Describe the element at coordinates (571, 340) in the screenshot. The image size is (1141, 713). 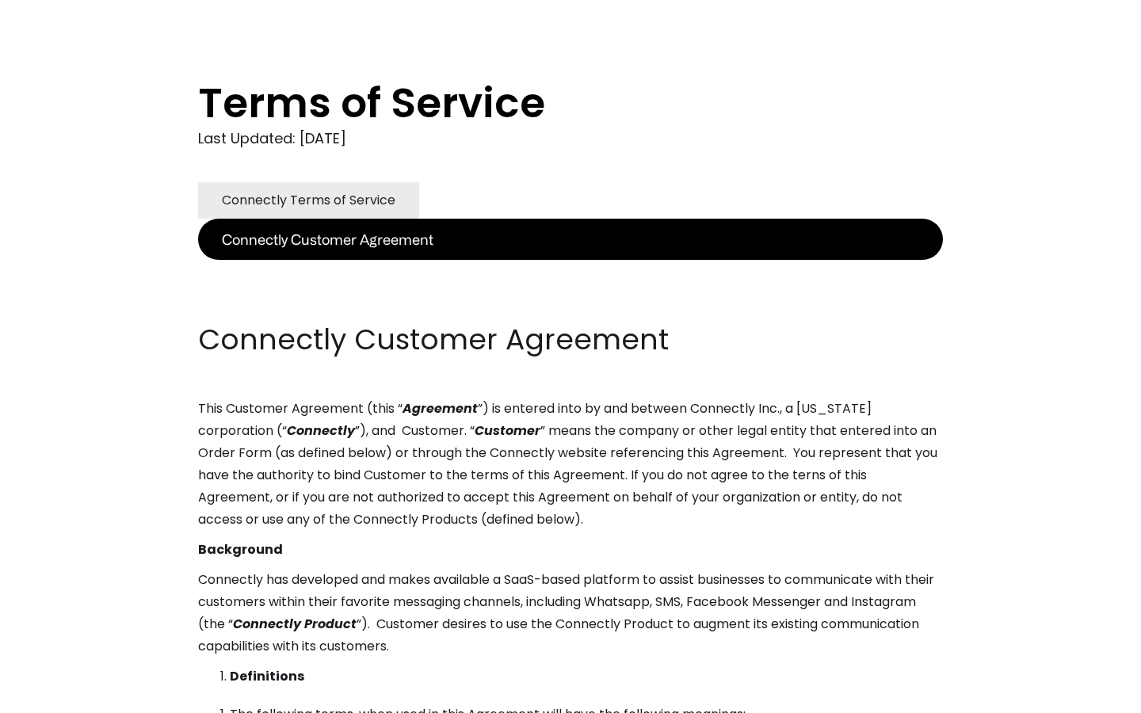
I see `h2: Connectly Customer Agreement` at that location.